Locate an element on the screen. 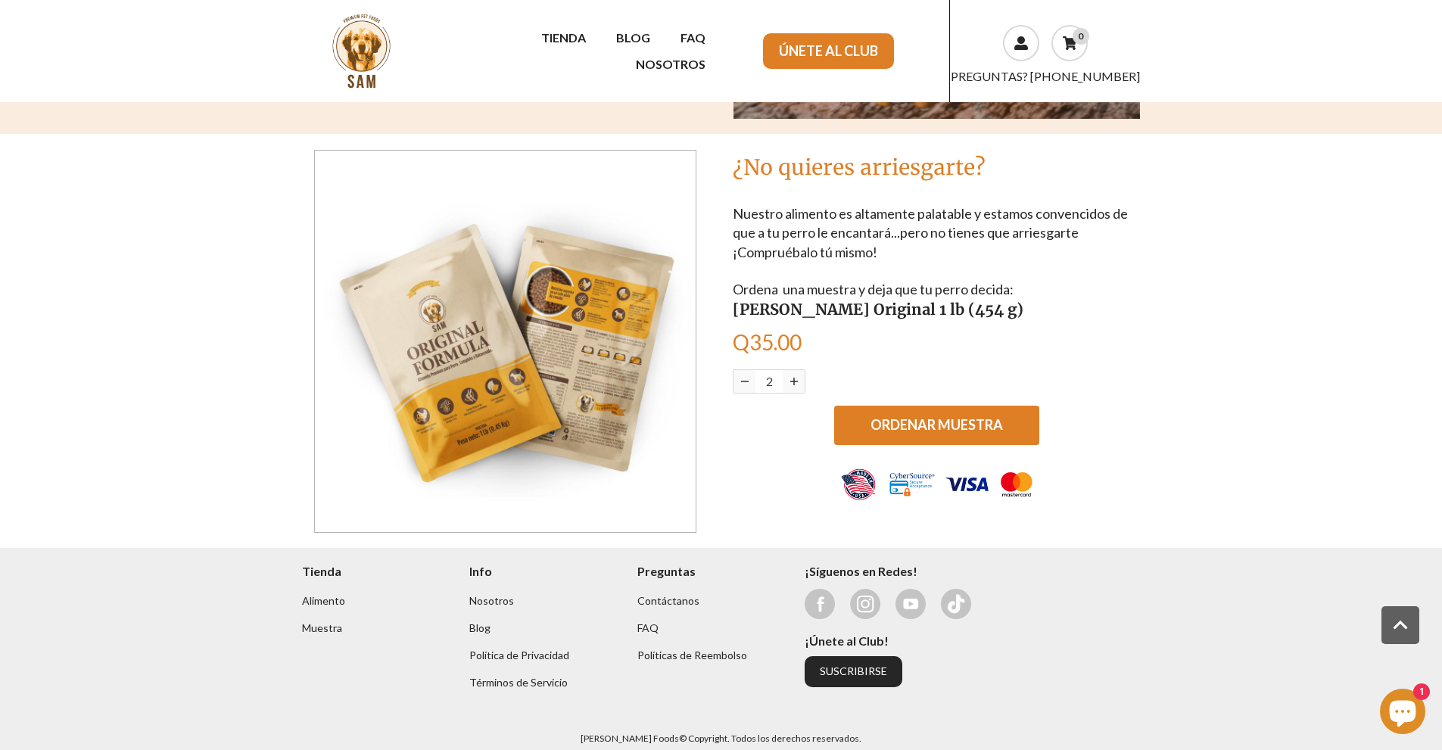 The image size is (1442, 750). h2: ¿No quieres arriesgarte? is located at coordinates (930, 168).